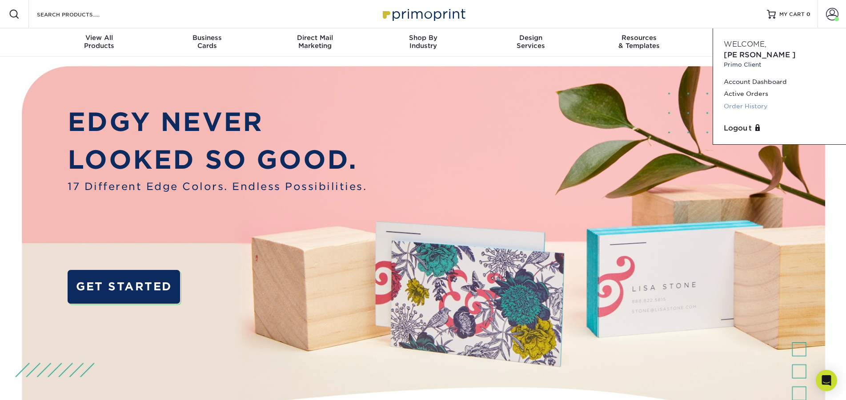  What do you see at coordinates (79, 14) in the screenshot?
I see `input: SEARCH PRODUCTS.....` at bounding box center [79, 14].